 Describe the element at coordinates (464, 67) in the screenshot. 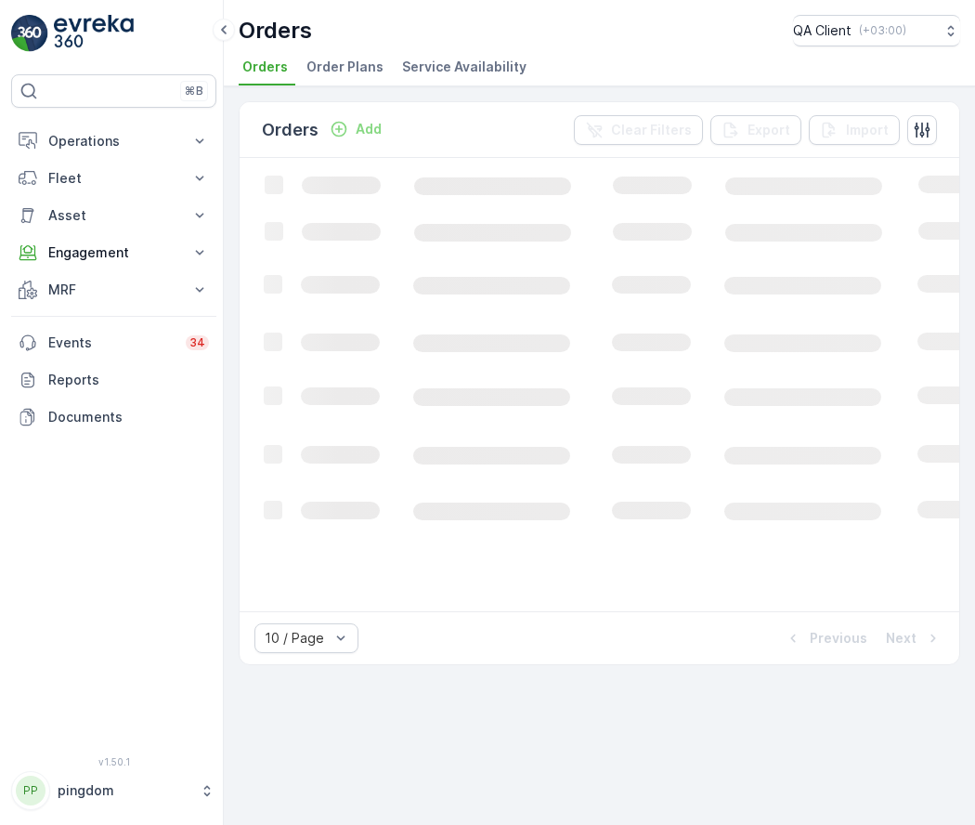

I see `span: Service Availability` at that location.